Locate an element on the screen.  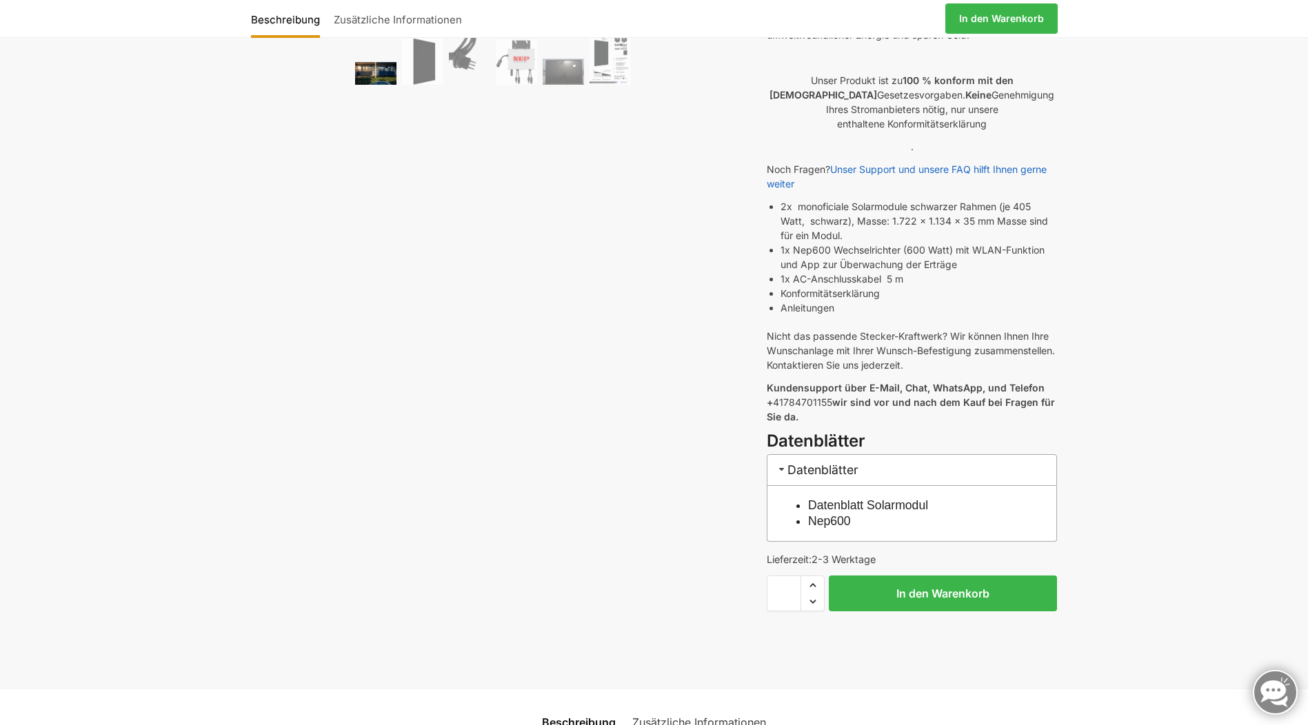
span: 2-3 Werktage is located at coordinates (843, 559).